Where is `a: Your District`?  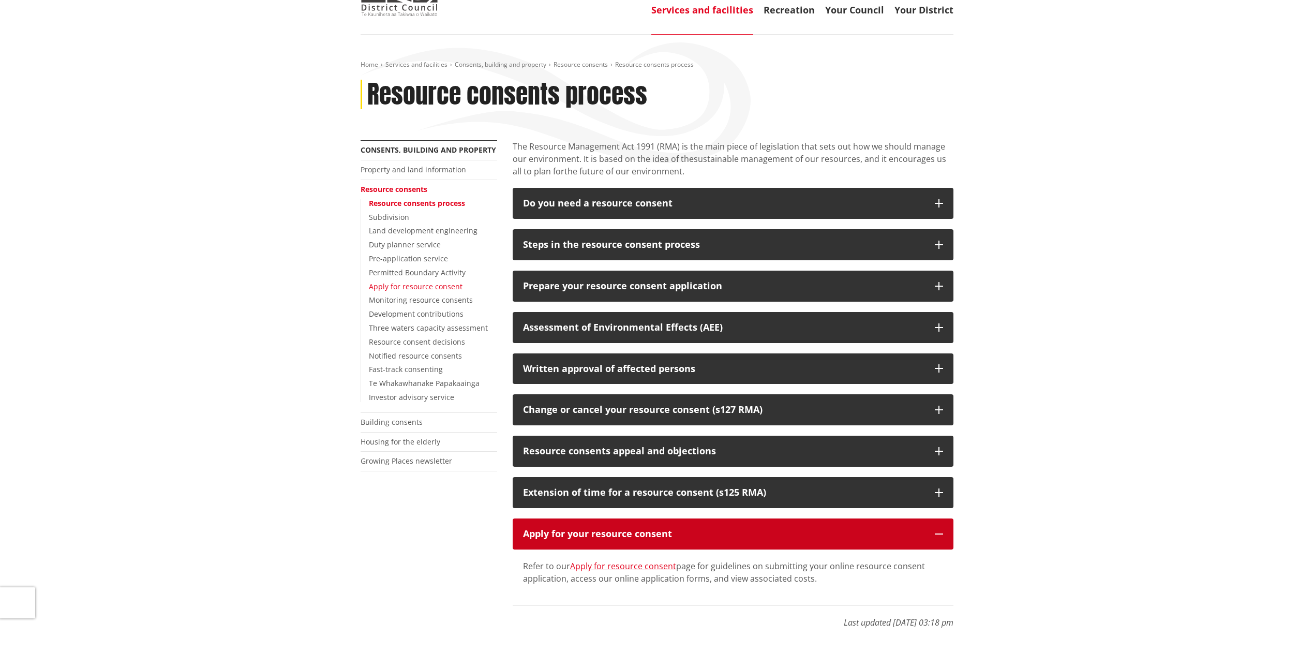
a: Your District is located at coordinates (924, 10).